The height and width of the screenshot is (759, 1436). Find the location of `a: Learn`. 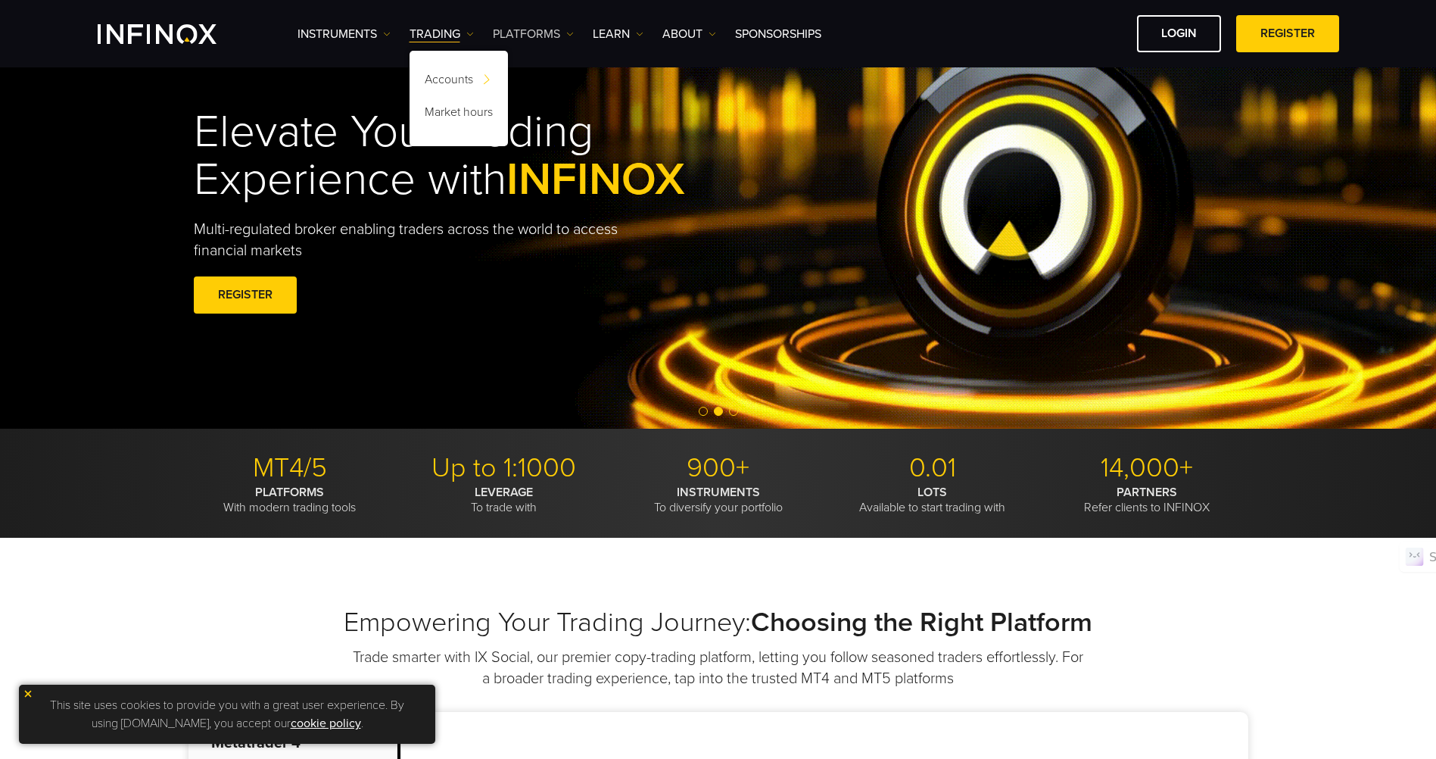

a: Learn is located at coordinates (618, 34).